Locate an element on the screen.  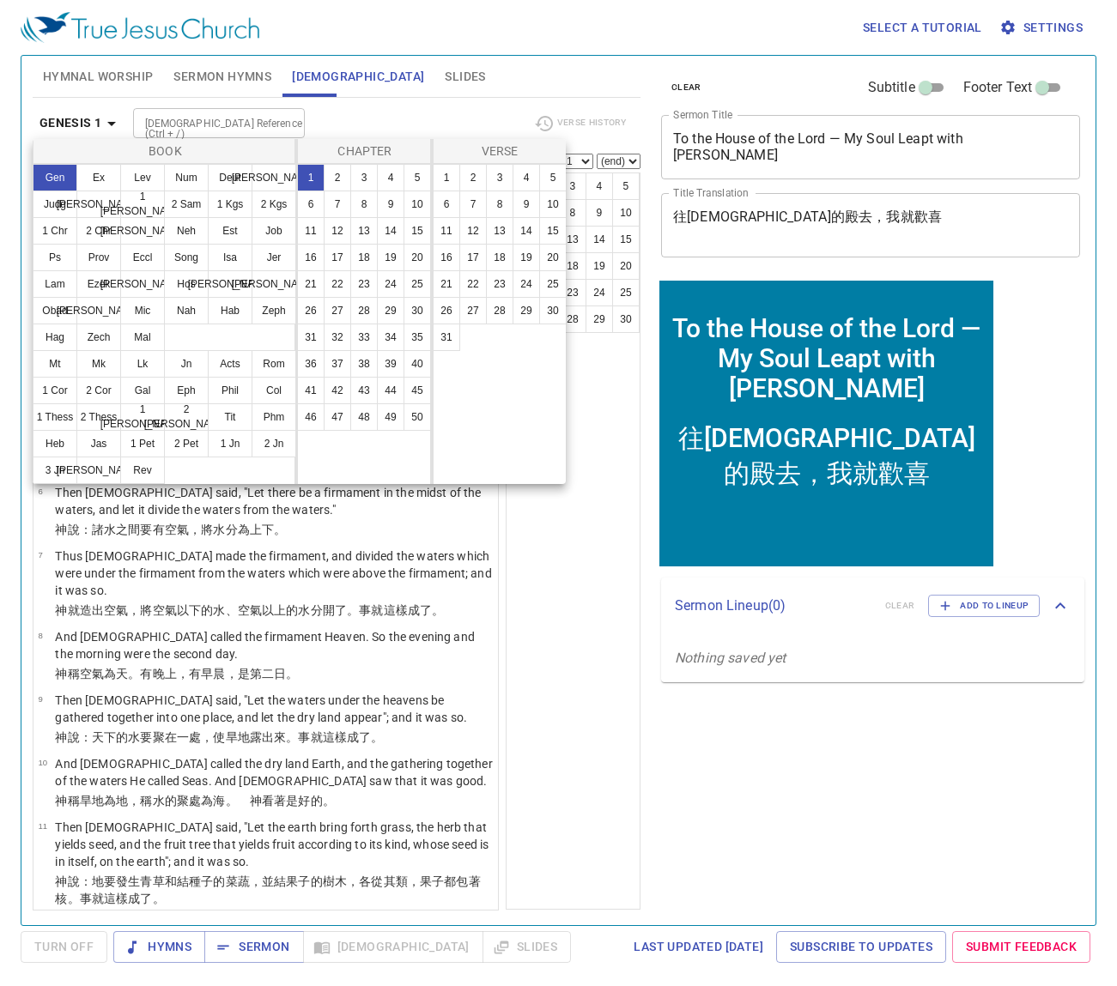
button: 5 is located at coordinates (553, 178).